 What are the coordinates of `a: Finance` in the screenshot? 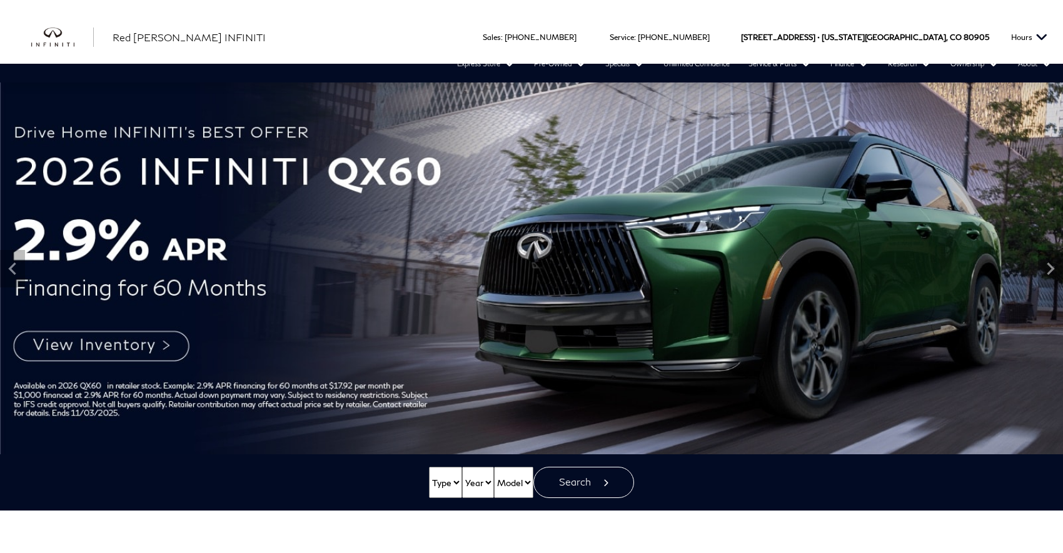 It's located at (850, 64).